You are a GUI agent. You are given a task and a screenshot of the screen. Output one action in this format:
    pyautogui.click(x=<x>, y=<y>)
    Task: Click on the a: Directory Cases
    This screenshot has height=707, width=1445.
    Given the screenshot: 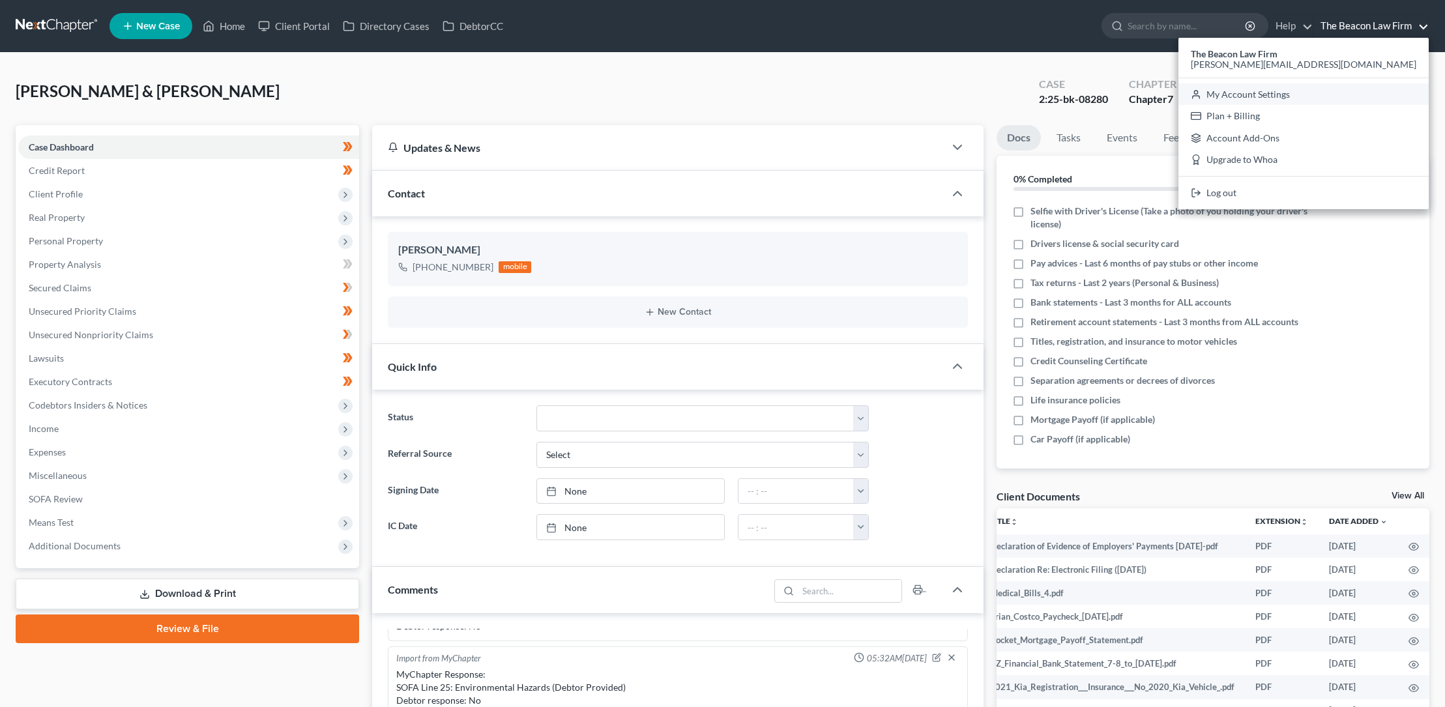 What is the action you would take?
    pyautogui.click(x=386, y=26)
    